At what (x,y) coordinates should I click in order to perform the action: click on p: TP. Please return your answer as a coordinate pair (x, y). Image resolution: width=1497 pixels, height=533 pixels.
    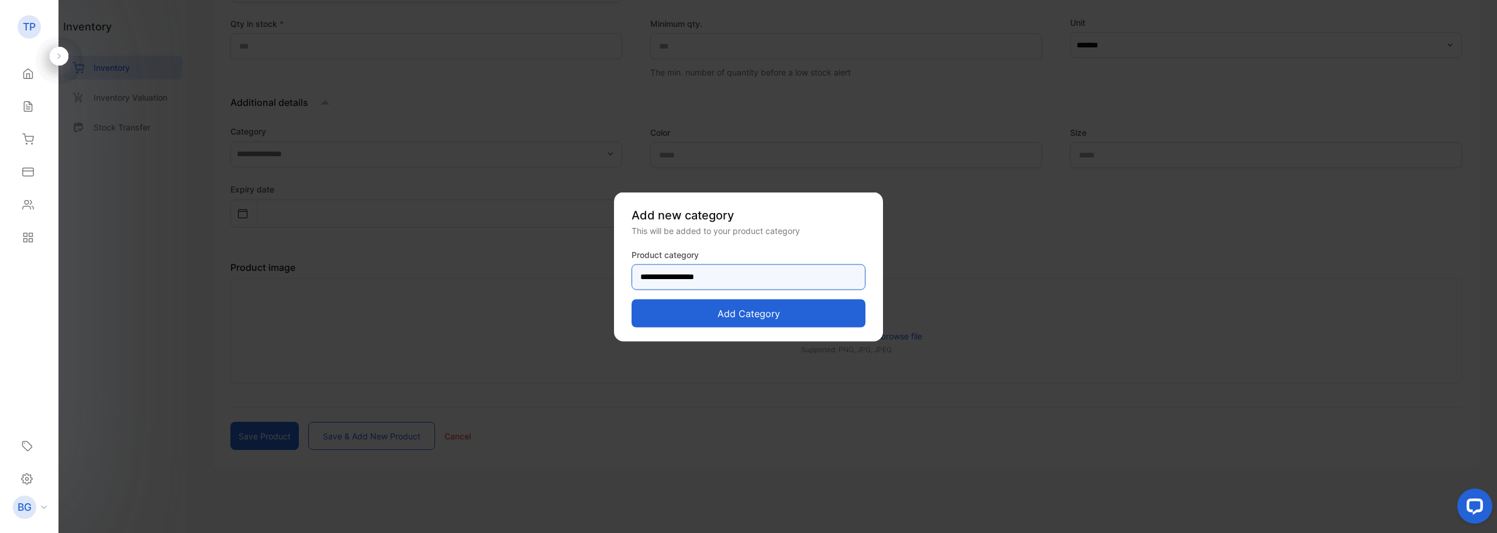
    Looking at the image, I should click on (29, 27).